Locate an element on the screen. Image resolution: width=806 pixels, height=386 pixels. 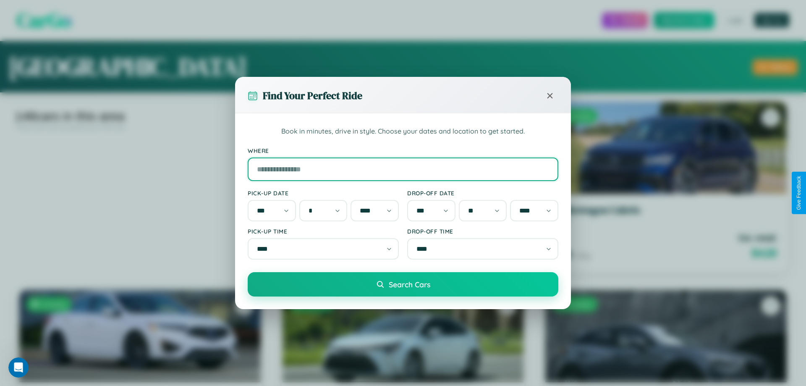
label: Pick-up Date is located at coordinates (323, 193).